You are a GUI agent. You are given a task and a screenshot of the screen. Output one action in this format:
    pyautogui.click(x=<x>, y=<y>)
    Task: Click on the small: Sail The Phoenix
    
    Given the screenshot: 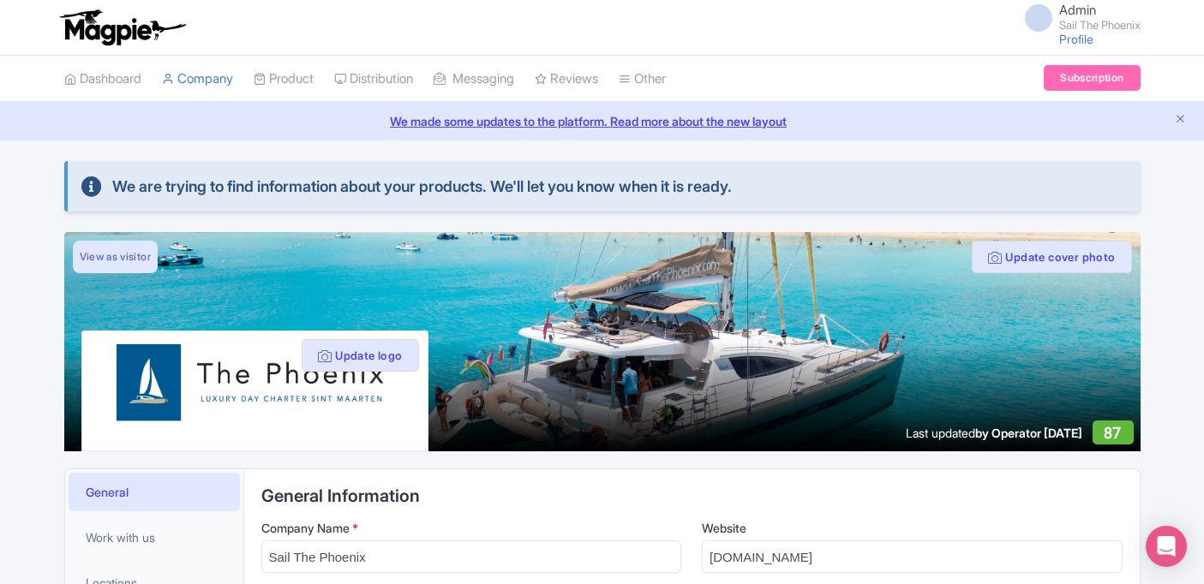 What is the action you would take?
    pyautogui.click(x=1100, y=25)
    